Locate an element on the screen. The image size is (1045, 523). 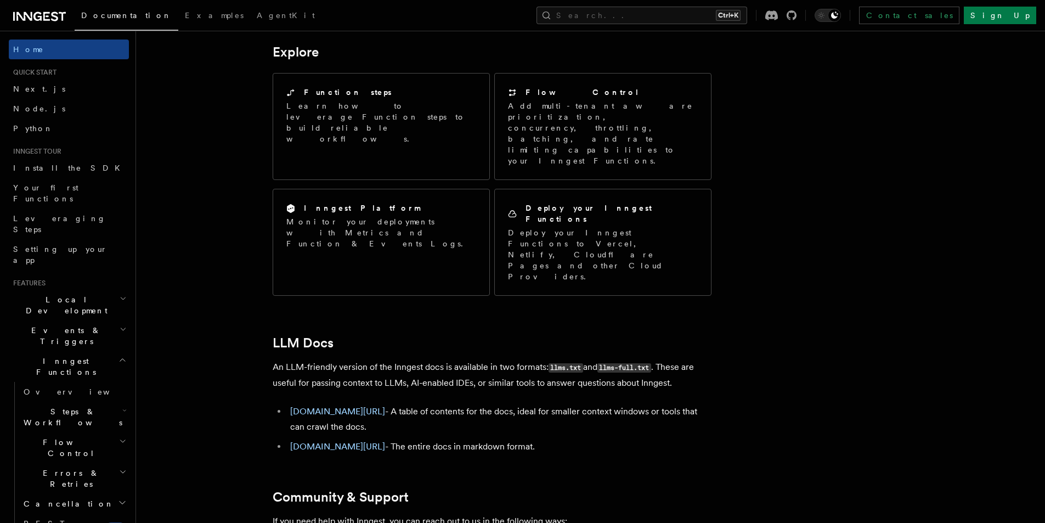
span: Examples is located at coordinates (214, 15).